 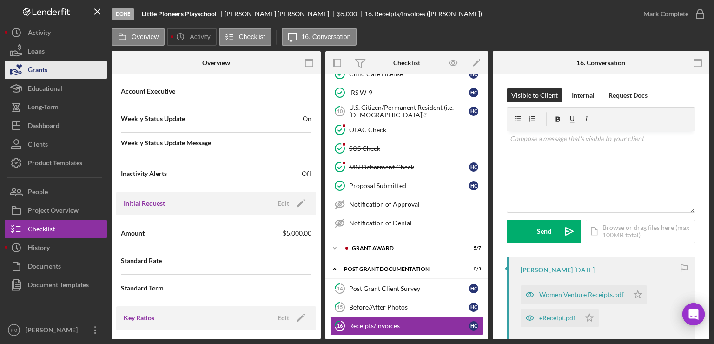 I want to click on div: Internal, so click(x=583, y=95).